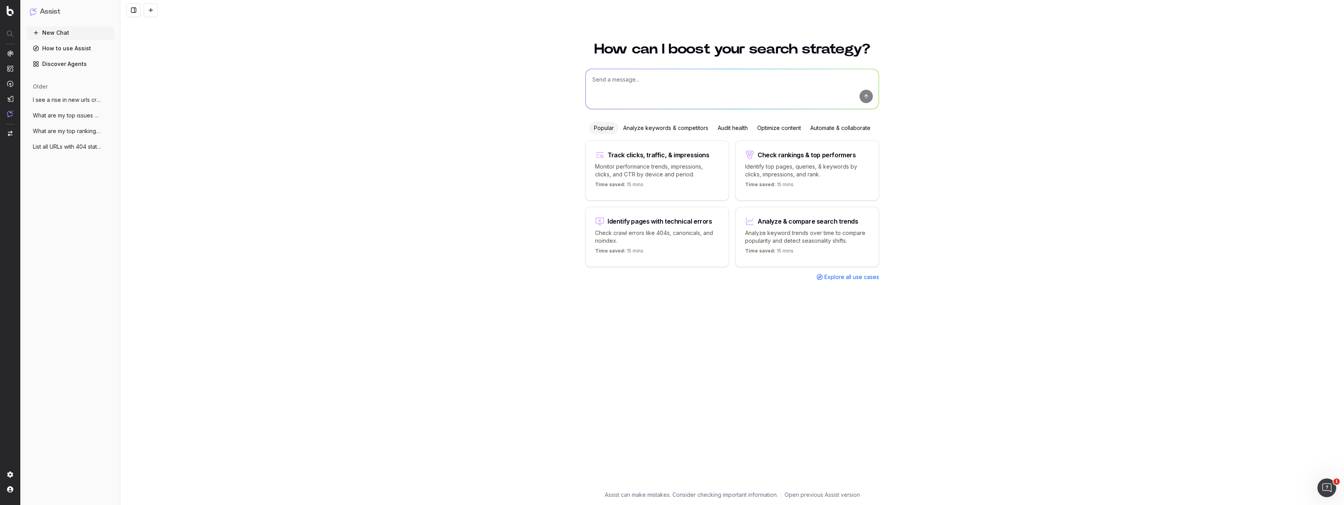  Describe the element at coordinates (807, 171) in the screenshot. I see `p: Identify top pages, queries, & keywords by clicks, impressions, and rank.` at that location.